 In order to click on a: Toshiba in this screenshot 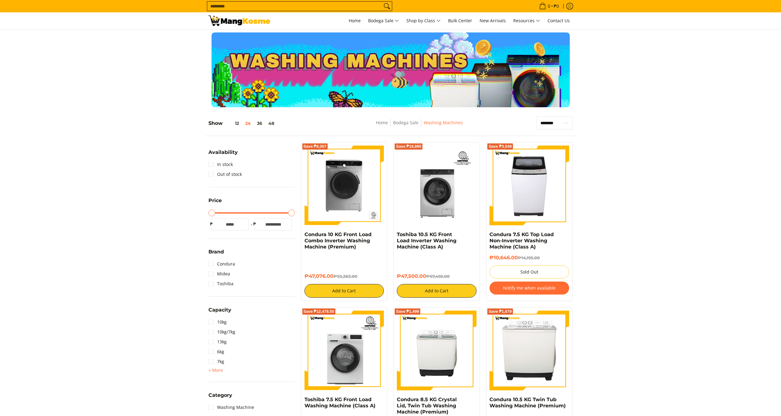, I will do `click(221, 284)`.